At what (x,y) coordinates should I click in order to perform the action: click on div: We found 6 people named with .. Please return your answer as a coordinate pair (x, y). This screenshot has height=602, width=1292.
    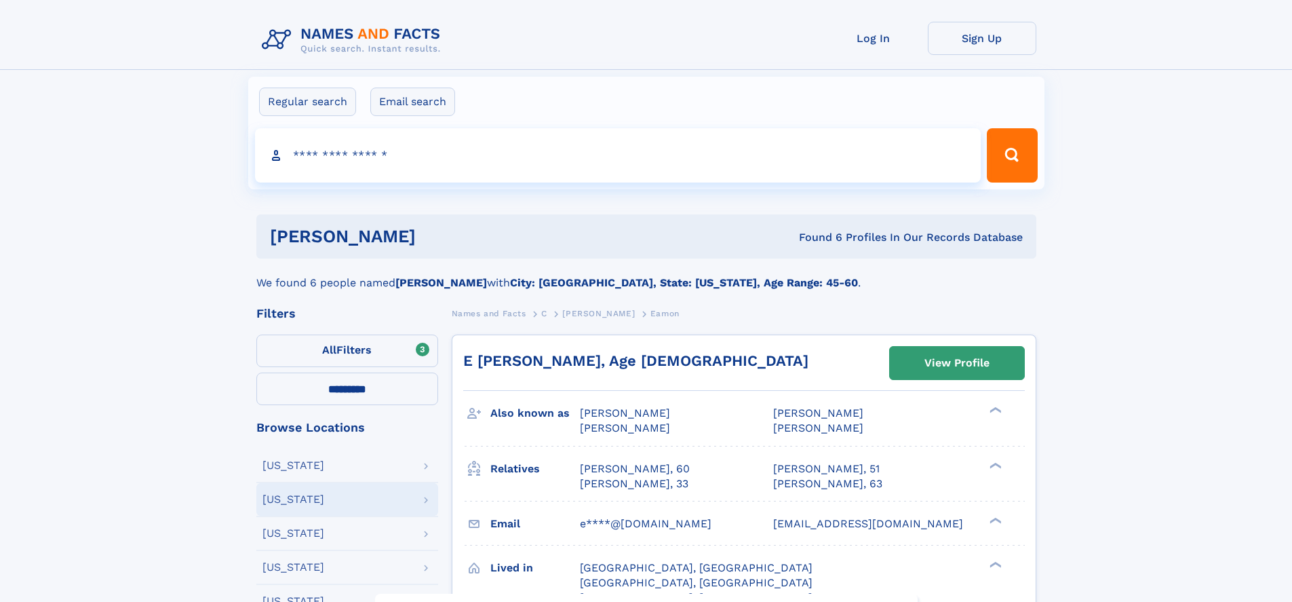
    Looking at the image, I should click on (646, 275).